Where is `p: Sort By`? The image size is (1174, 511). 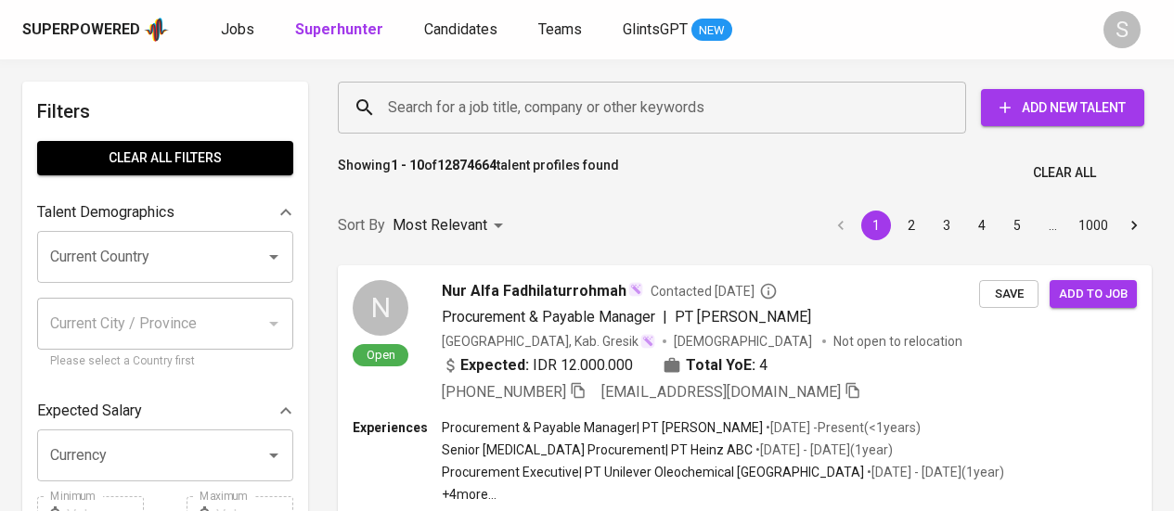 p: Sort By is located at coordinates (361, 225).